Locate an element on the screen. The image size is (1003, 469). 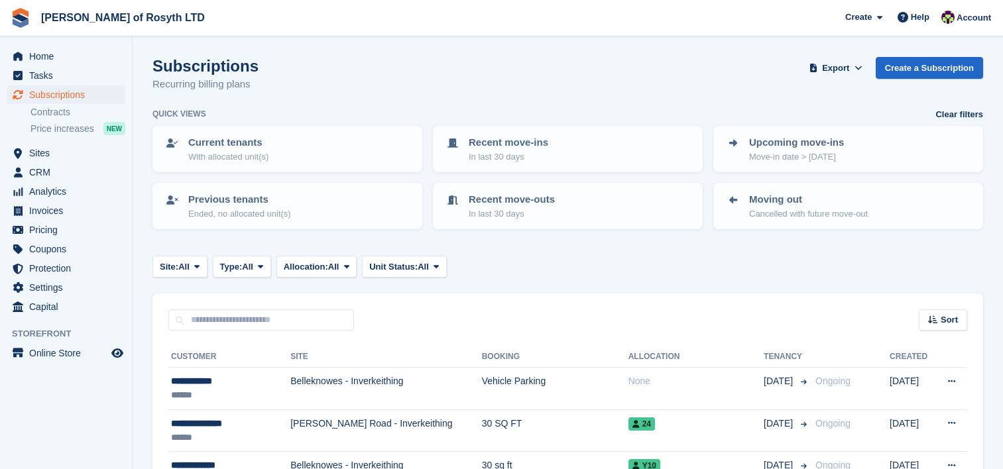
span: Price increases is located at coordinates (62, 129).